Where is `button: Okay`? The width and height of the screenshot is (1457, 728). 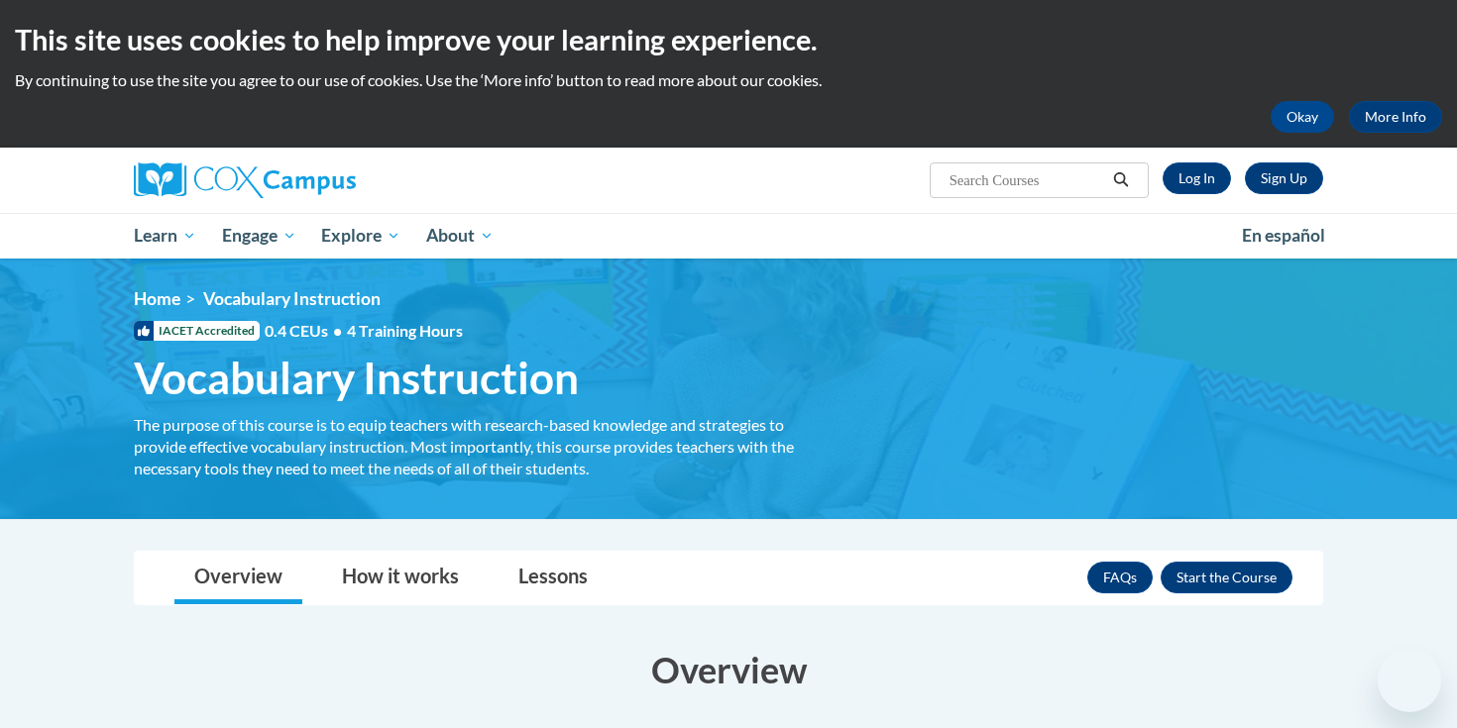 button: Okay is located at coordinates (1302, 117).